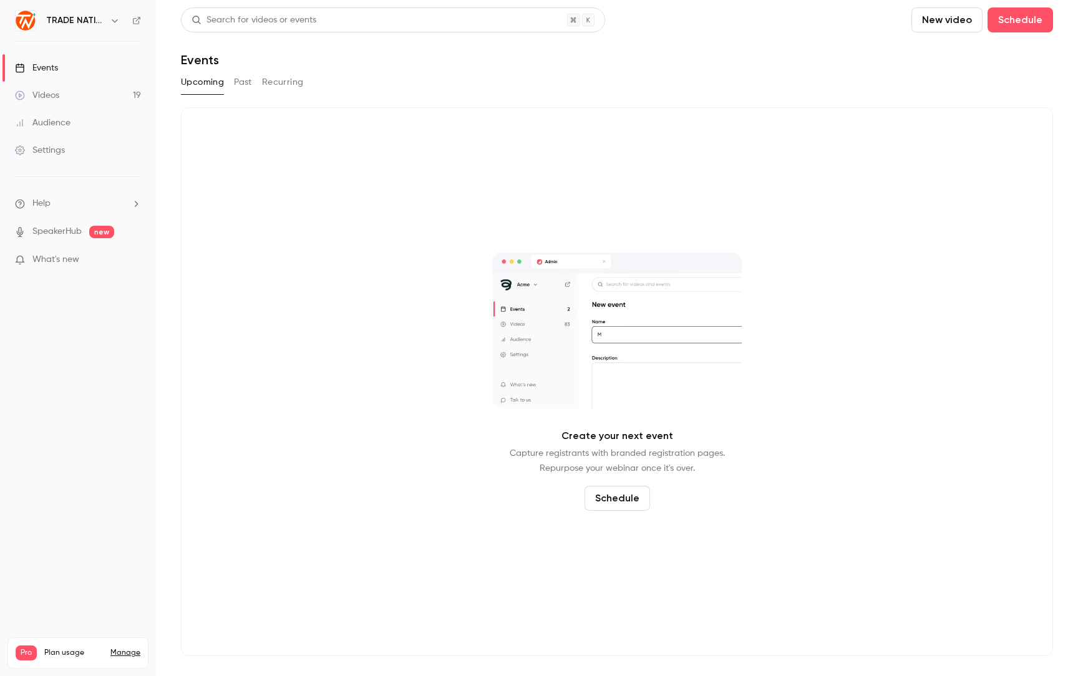  What do you see at coordinates (74, 653) in the screenshot?
I see `span: Plan usage` at bounding box center [74, 653].